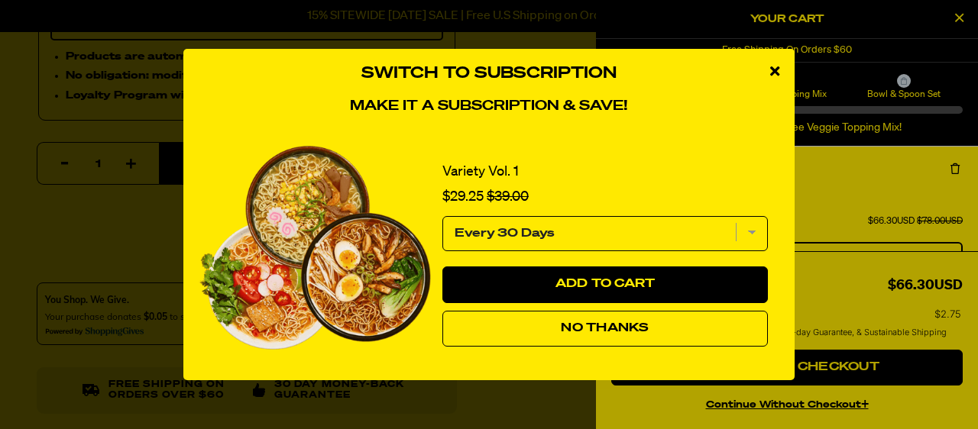 The image size is (978, 429). I want to click on span: Add to Cart, so click(605, 284).